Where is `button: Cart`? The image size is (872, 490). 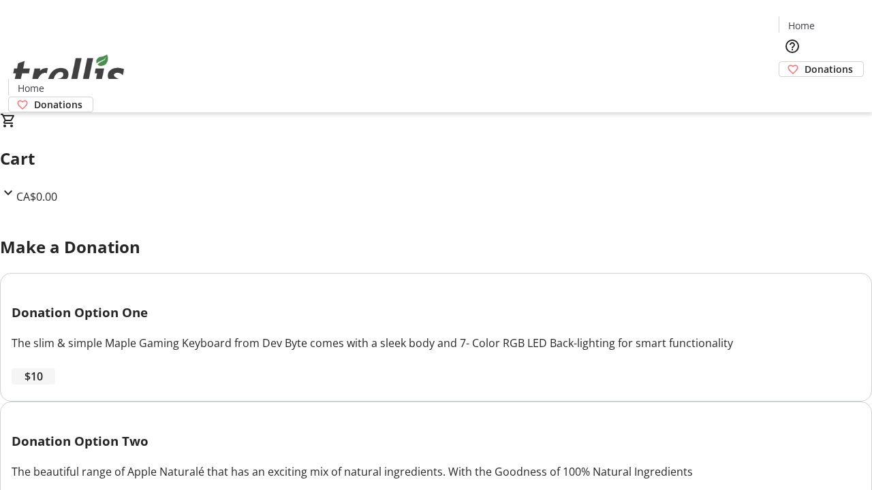 button: Cart is located at coordinates (792, 91).